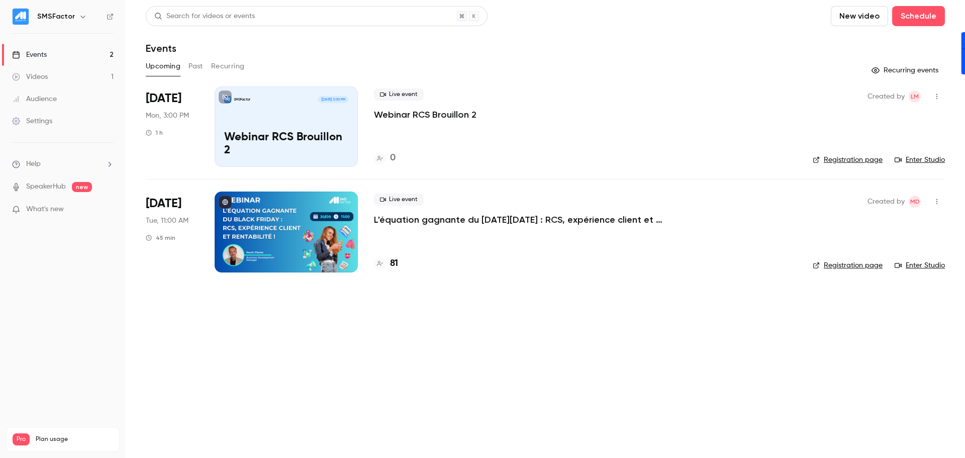  Describe the element at coordinates (915, 96) in the screenshot. I see `span: LM` at that location.